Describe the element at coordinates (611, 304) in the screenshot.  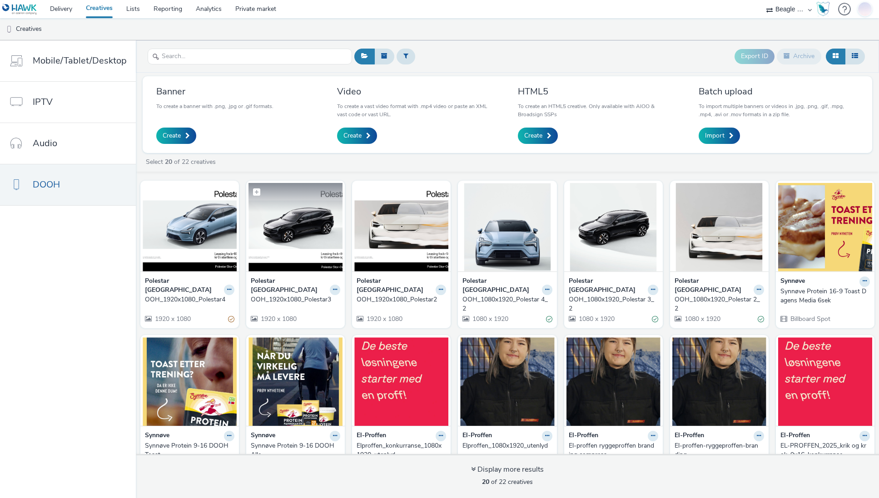
I see `div: OOH_1080x1920_Polestar 3_2` at that location.